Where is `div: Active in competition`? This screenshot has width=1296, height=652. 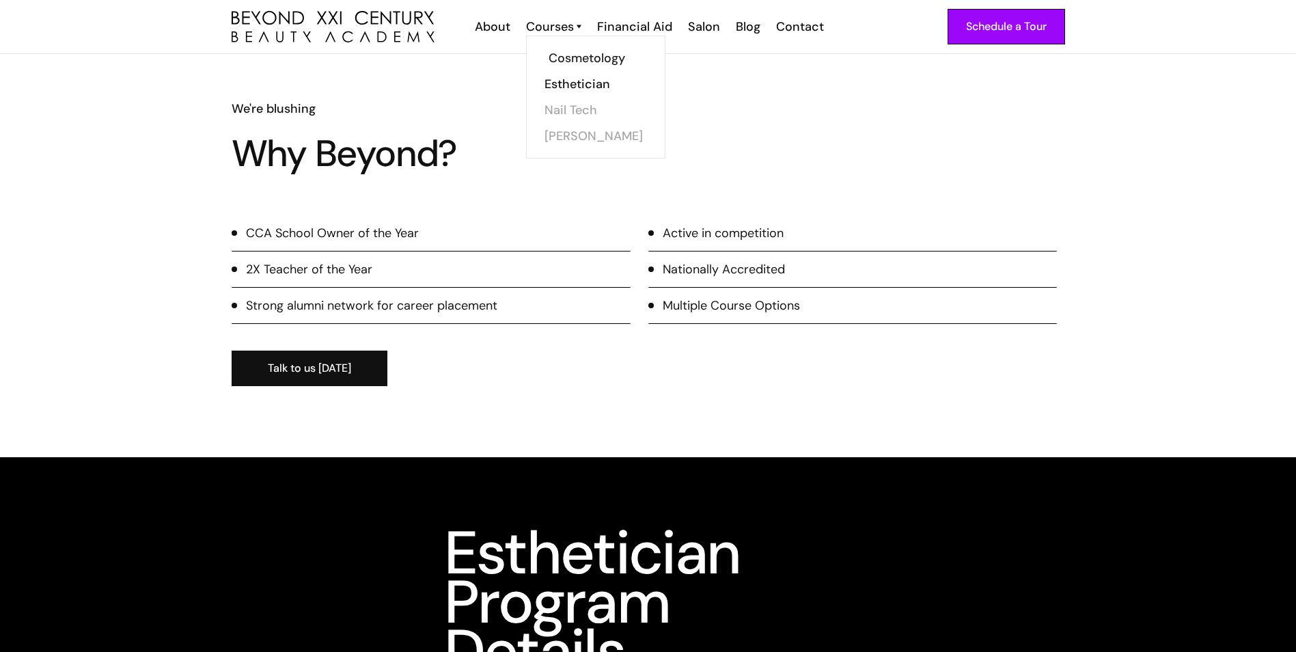
div: Active in competition is located at coordinates (723, 233).